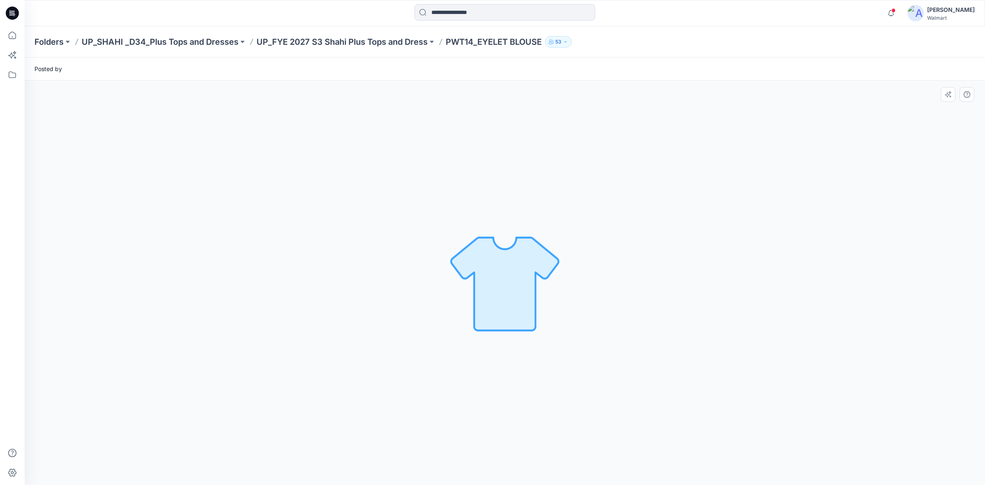  Describe the element at coordinates (342, 42) in the screenshot. I see `p: UP_FYE 2027 S3 Shahi Plus Tops and Dress` at that location.